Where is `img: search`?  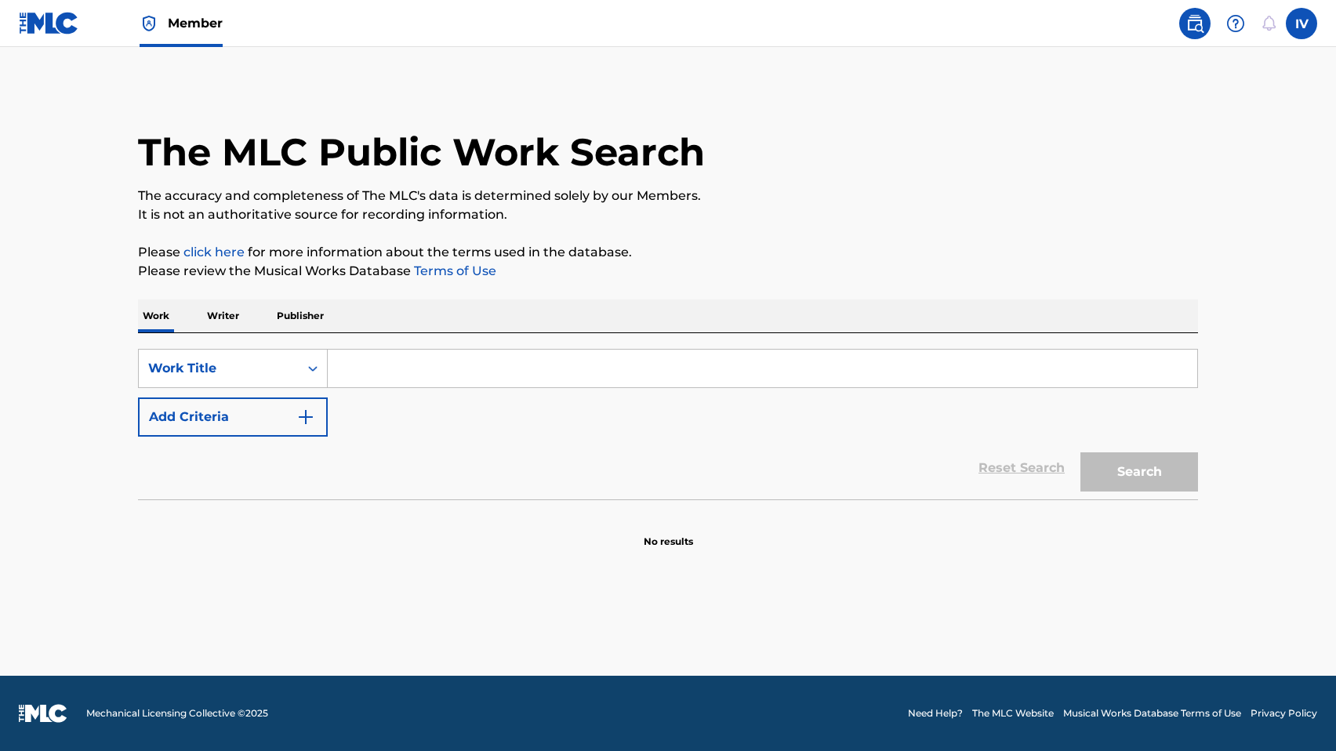
img: search is located at coordinates (1195, 24).